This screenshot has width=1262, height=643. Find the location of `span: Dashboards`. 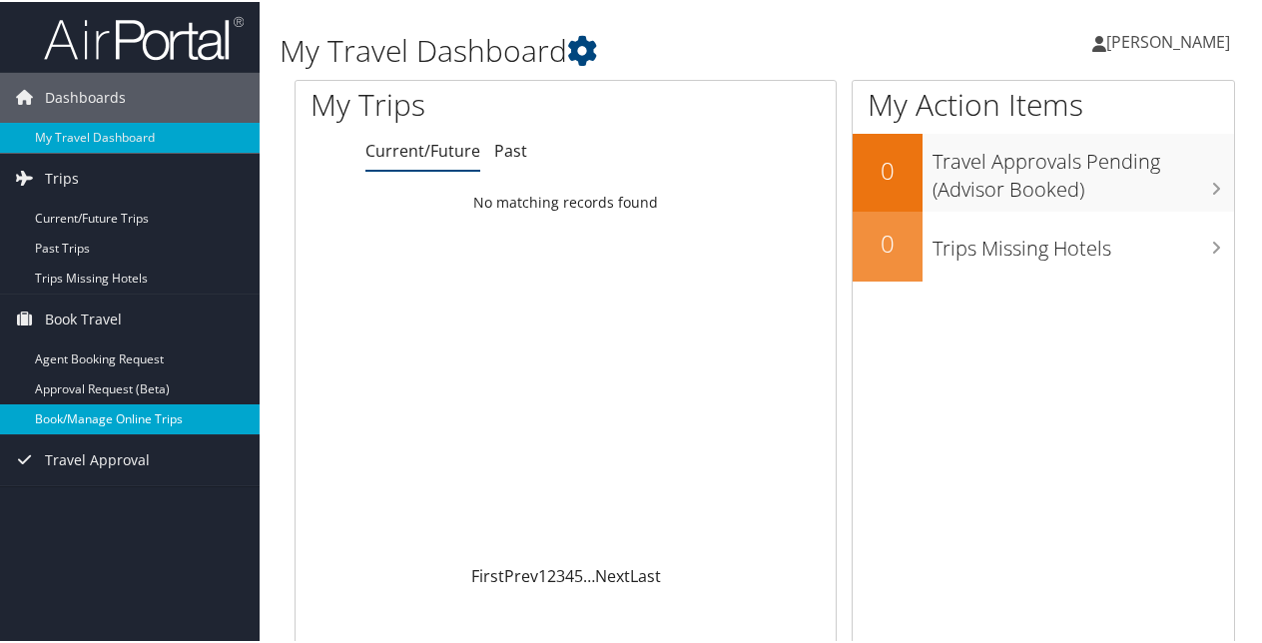

span: Dashboards is located at coordinates (85, 96).